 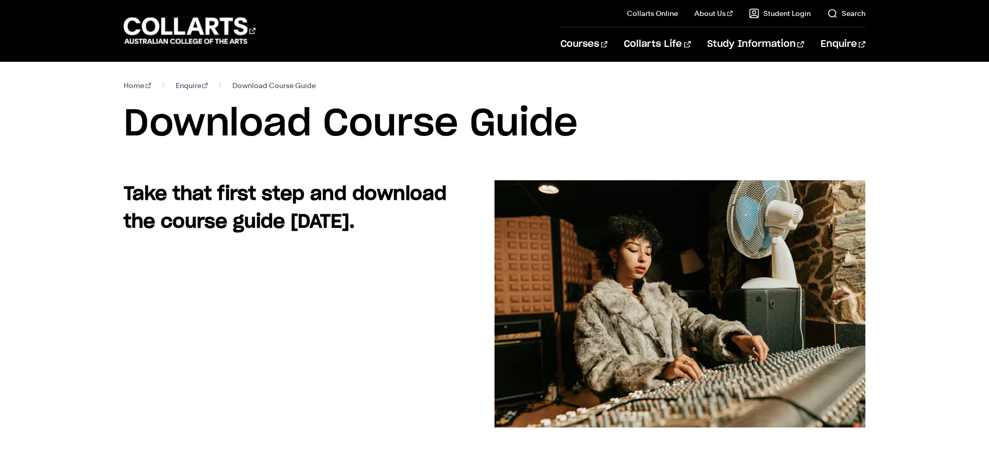 What do you see at coordinates (190, 30) in the screenshot?
I see `div: Go to homepage` at bounding box center [190, 30].